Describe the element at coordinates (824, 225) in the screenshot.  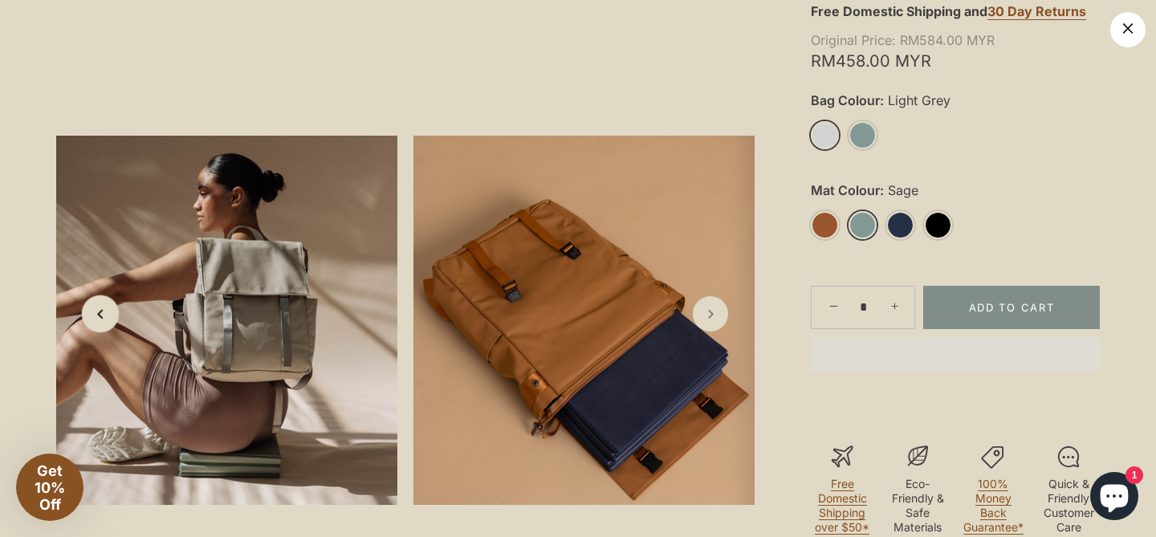
I see `a: Rust` at that location.